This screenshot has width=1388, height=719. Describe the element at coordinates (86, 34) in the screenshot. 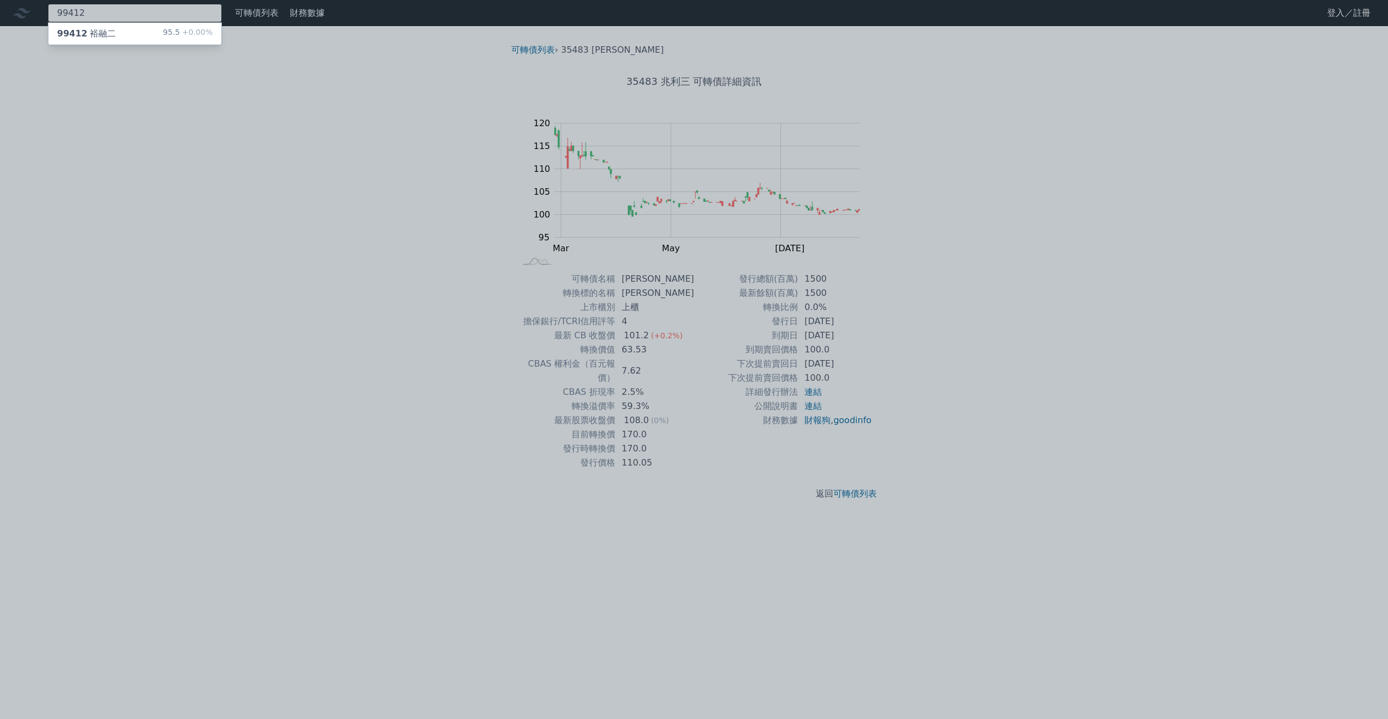

I see `div: 裕融二` at that location.